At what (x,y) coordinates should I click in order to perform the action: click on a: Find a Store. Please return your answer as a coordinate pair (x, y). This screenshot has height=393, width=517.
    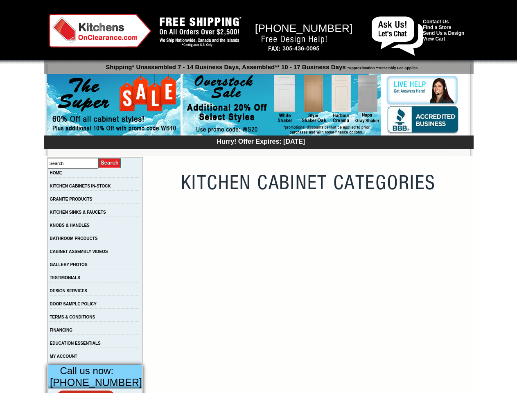
    Looking at the image, I should click on (437, 27).